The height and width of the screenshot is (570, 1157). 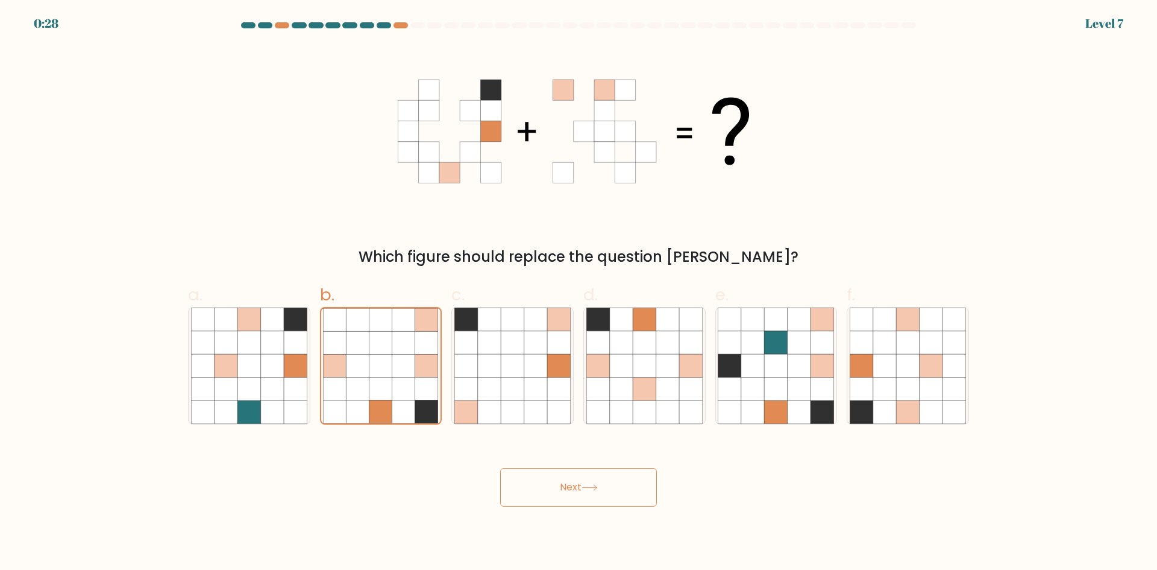 I want to click on span: b., so click(x=327, y=294).